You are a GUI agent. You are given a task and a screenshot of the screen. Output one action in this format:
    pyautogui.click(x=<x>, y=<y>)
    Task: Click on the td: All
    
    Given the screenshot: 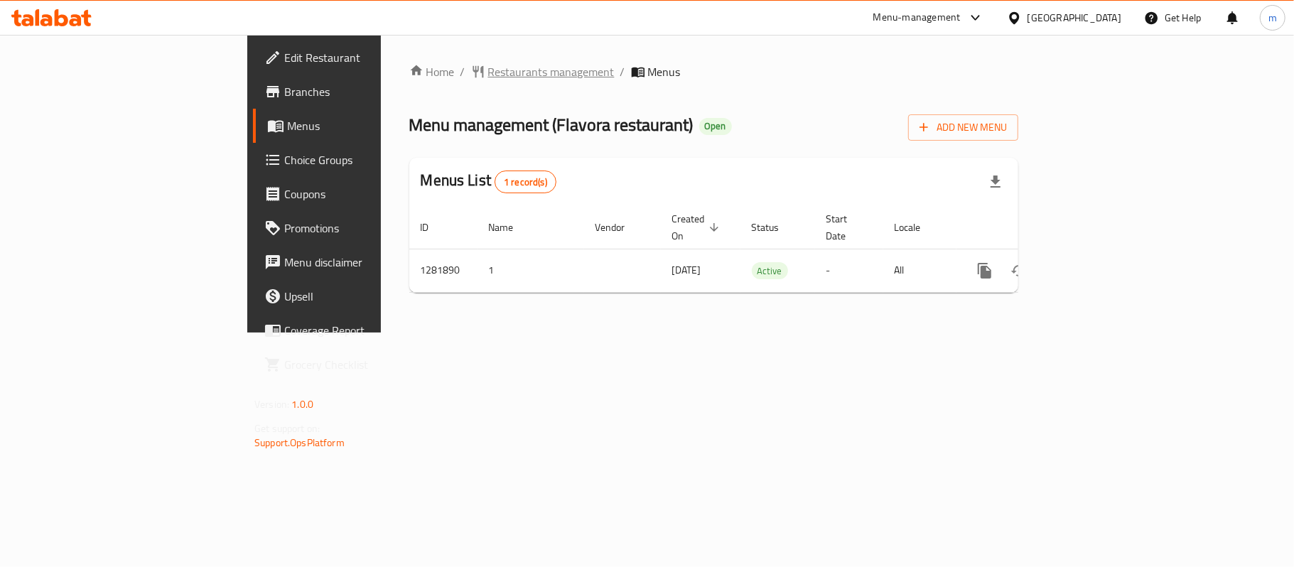 What is the action you would take?
    pyautogui.click(x=920, y=270)
    